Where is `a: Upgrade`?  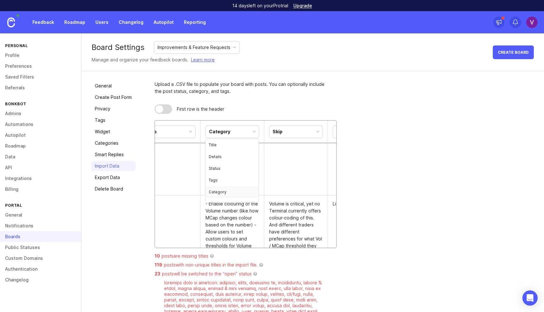
a: Upgrade is located at coordinates (303, 6).